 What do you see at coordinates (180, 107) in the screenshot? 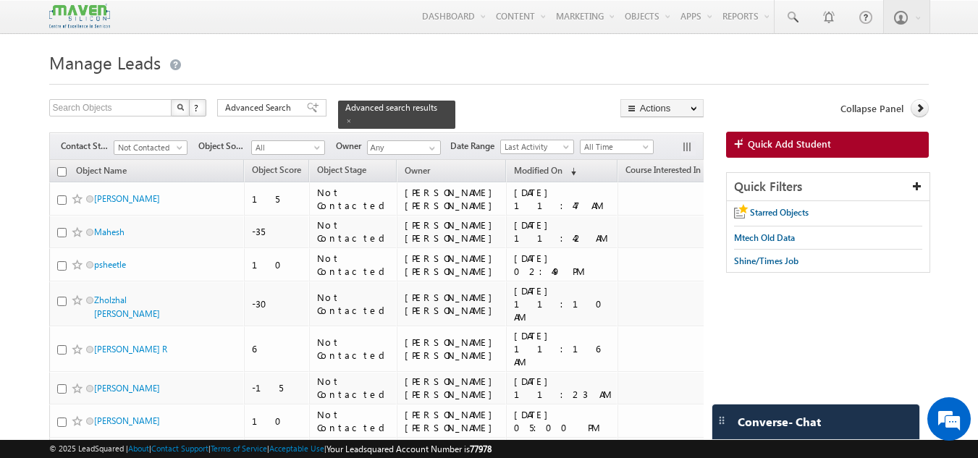
I see `img: Search` at bounding box center [180, 107].